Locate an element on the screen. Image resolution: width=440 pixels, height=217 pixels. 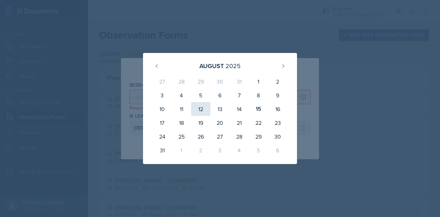
div: 23 is located at coordinates (277, 123).